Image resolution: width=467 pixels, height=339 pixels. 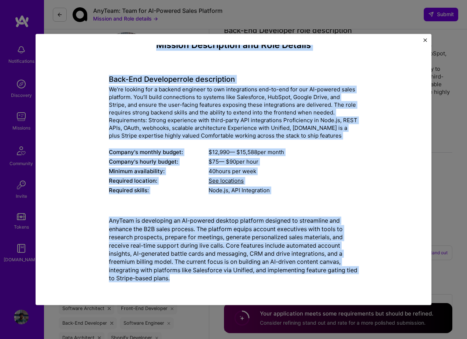 I want to click on div: $ 12,990 — $ 15,588 per month, so click(x=284, y=152).